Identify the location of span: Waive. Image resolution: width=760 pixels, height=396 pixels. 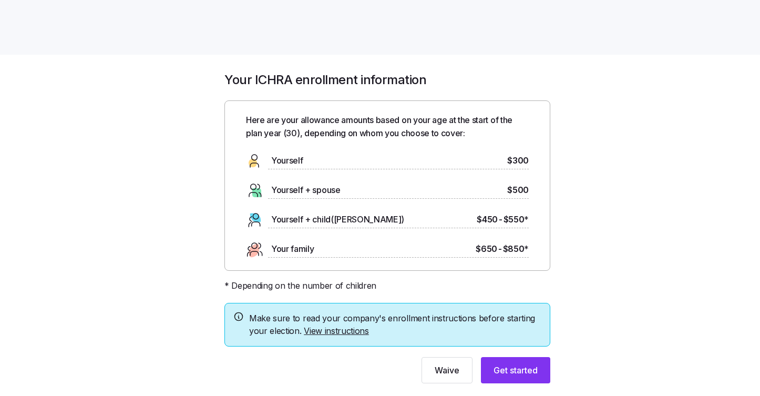
(447, 370).